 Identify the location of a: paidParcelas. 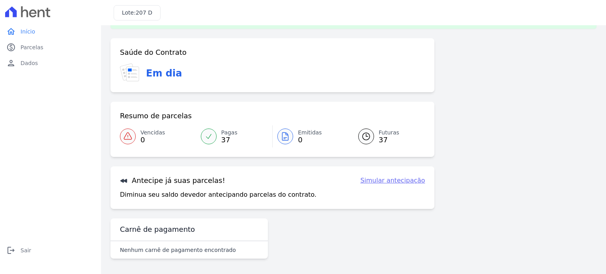
(51, 47).